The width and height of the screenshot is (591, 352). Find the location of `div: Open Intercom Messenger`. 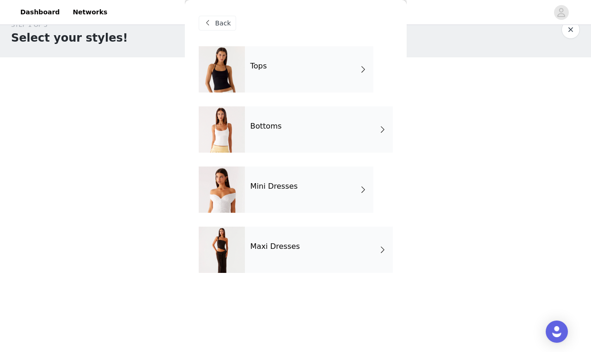

div: Open Intercom Messenger is located at coordinates (557, 331).